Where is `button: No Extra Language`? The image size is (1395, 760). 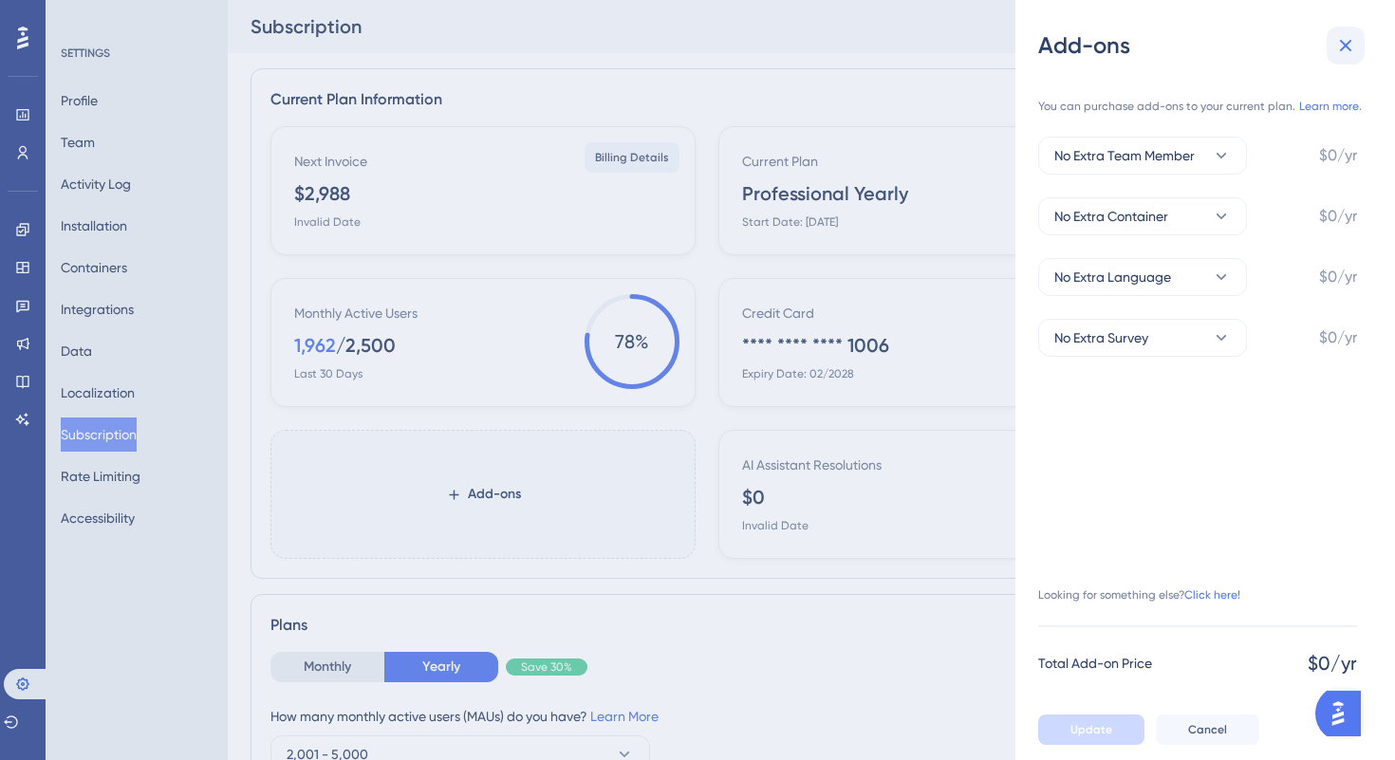
button: No Extra Language is located at coordinates (1142, 277).